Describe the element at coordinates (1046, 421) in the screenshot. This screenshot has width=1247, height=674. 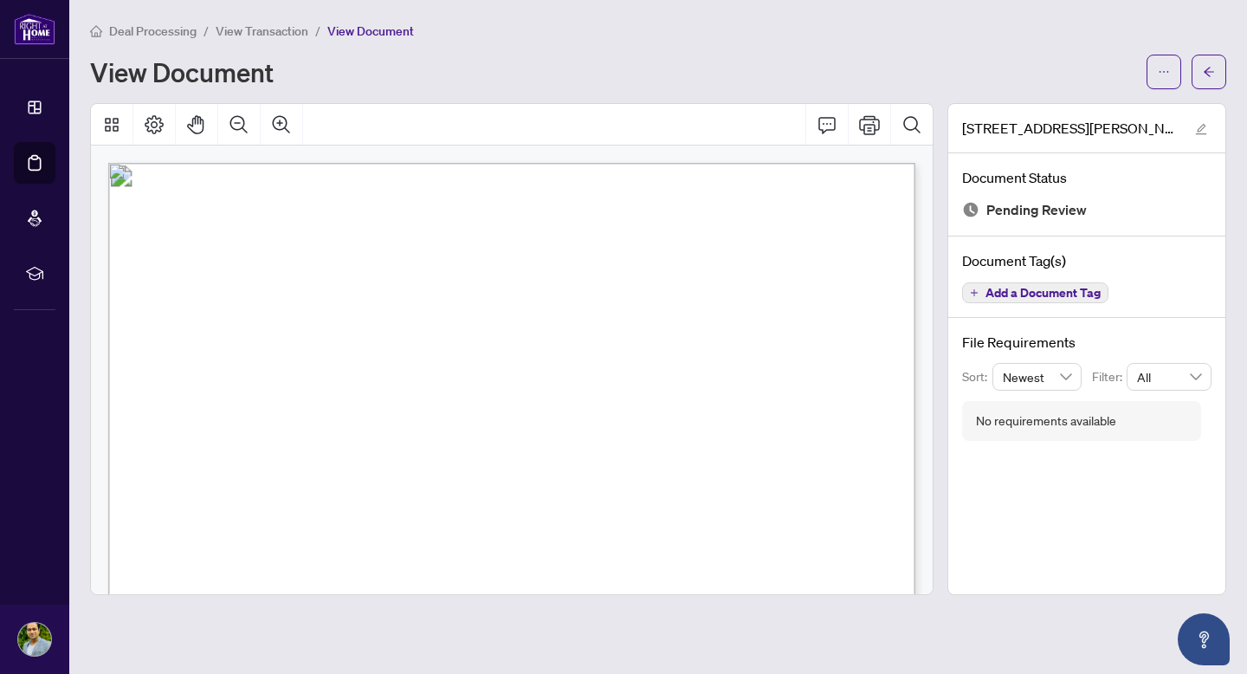
I see `div: No requirements available` at that location.